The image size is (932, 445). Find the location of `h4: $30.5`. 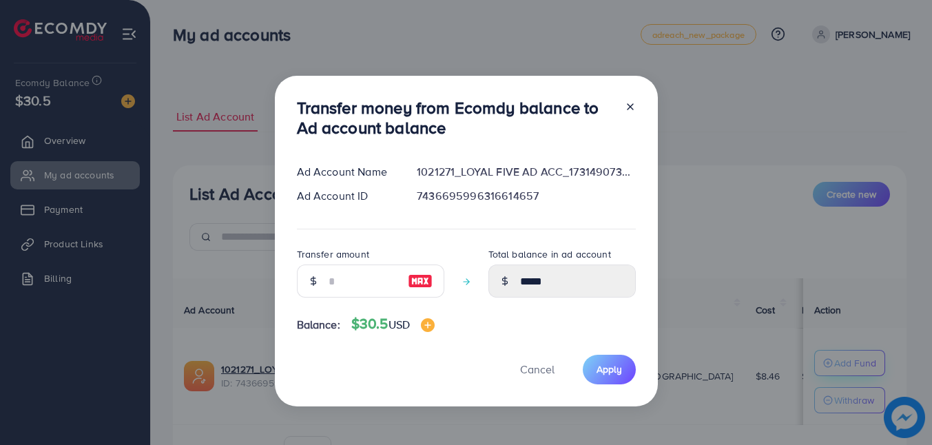

h4: $30.5 is located at coordinates (393, 324).